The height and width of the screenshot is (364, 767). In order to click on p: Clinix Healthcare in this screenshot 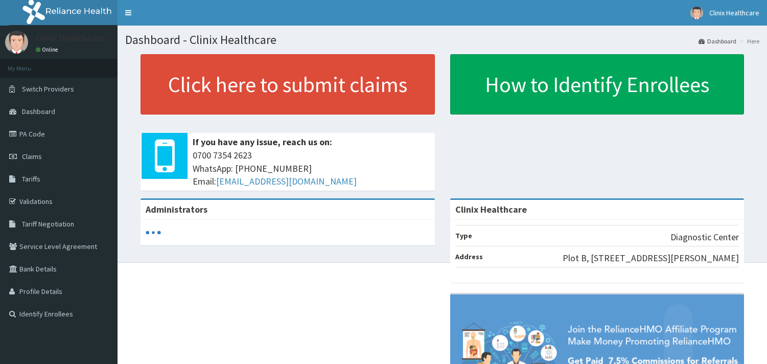, I will do `click(70, 38)`.